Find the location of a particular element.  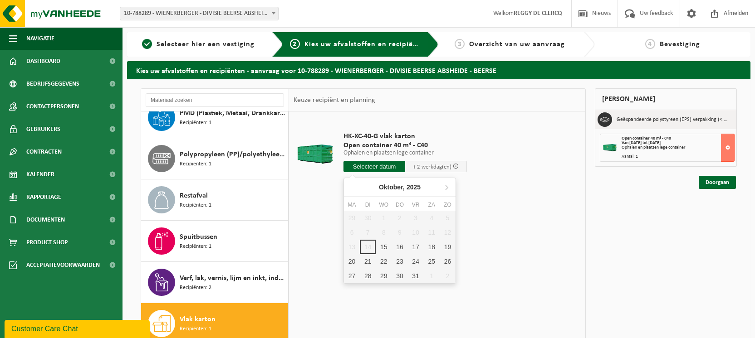

span: Product Shop is located at coordinates (47, 243).